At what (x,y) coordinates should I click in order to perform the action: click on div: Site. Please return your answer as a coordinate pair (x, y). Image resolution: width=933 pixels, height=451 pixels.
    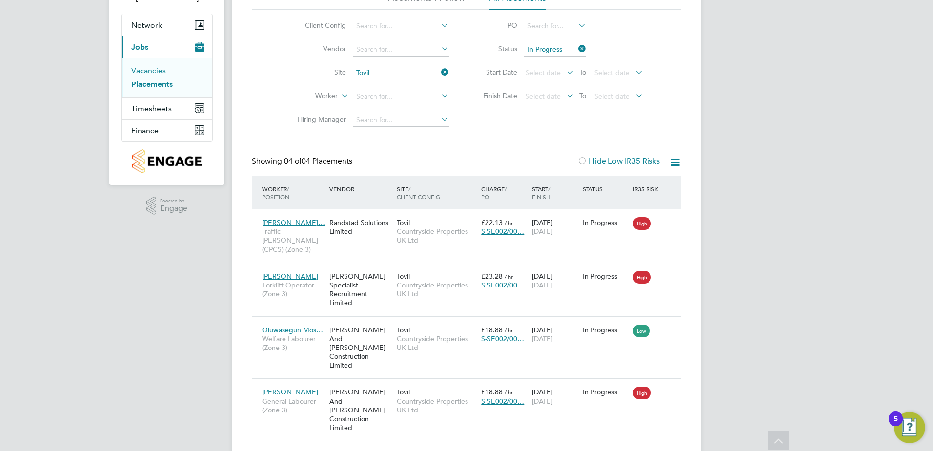
    Looking at the image, I should click on (436, 193).